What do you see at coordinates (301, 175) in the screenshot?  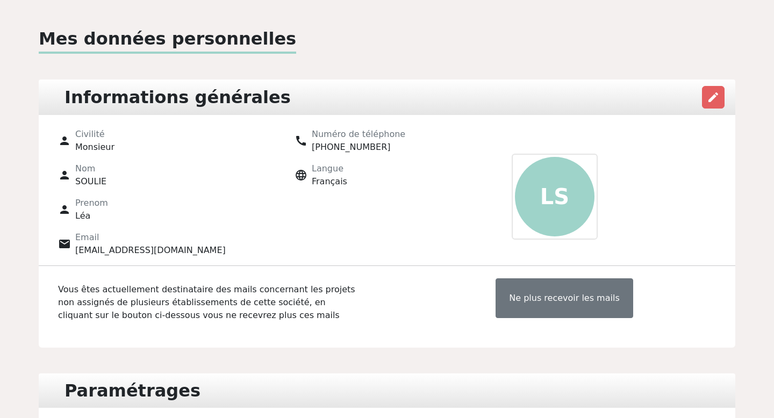 I see `span: language` at bounding box center [301, 175].